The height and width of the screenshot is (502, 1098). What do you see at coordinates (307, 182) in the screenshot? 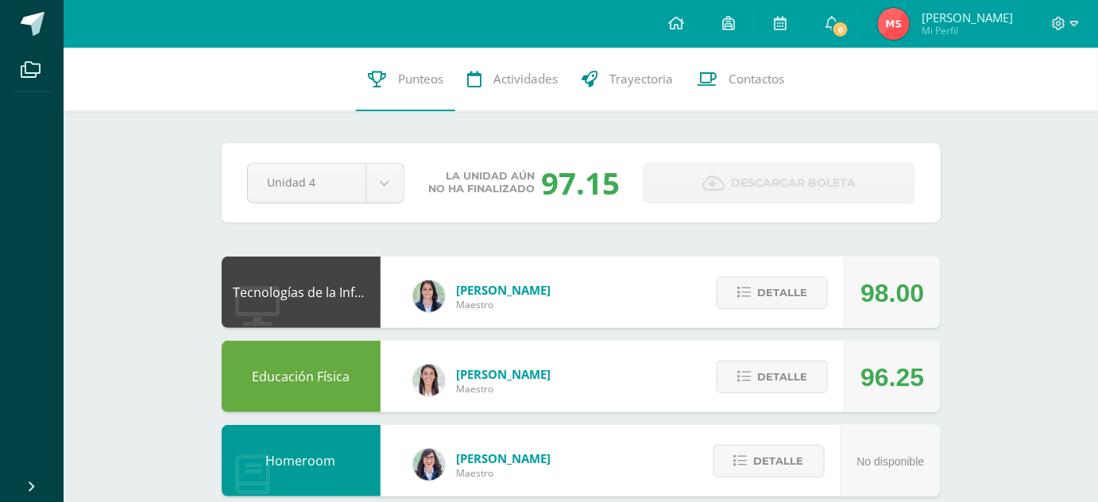
I see `span: Unidad 4` at bounding box center [307, 182].